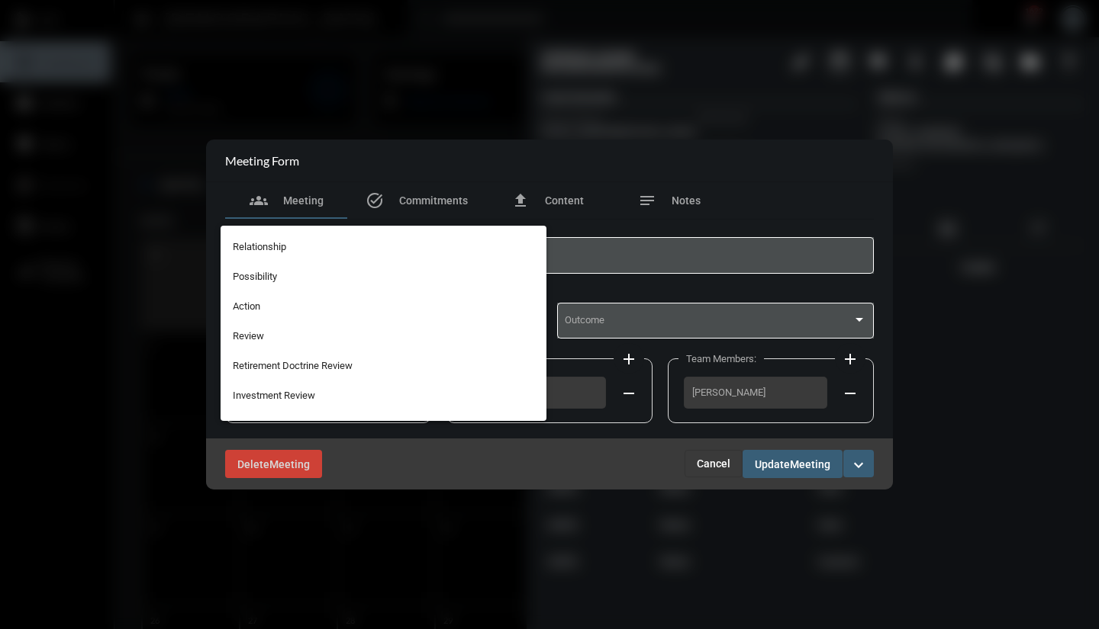 This screenshot has height=629, width=1099. What do you see at coordinates (384, 276) in the screenshot?
I see `span: Possibility` at bounding box center [384, 276].